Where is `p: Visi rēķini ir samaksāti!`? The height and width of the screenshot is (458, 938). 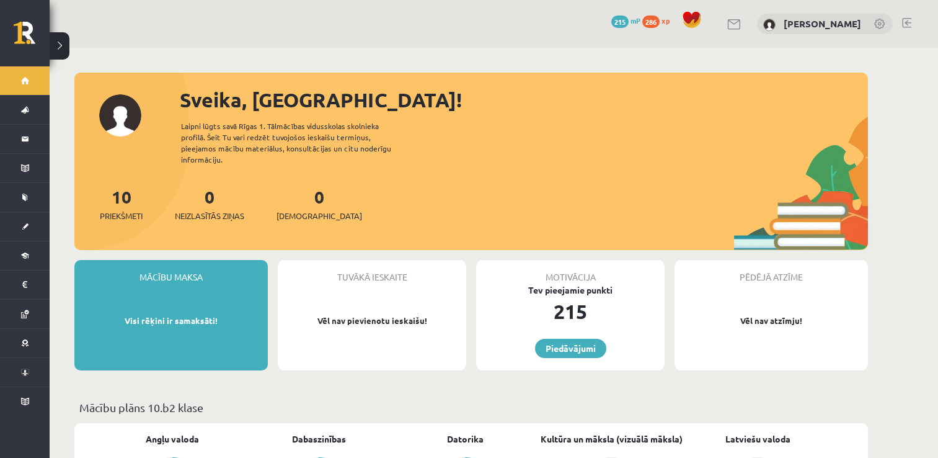
p: Visi rēķini ir samaksāti! is located at coordinates (171, 321).